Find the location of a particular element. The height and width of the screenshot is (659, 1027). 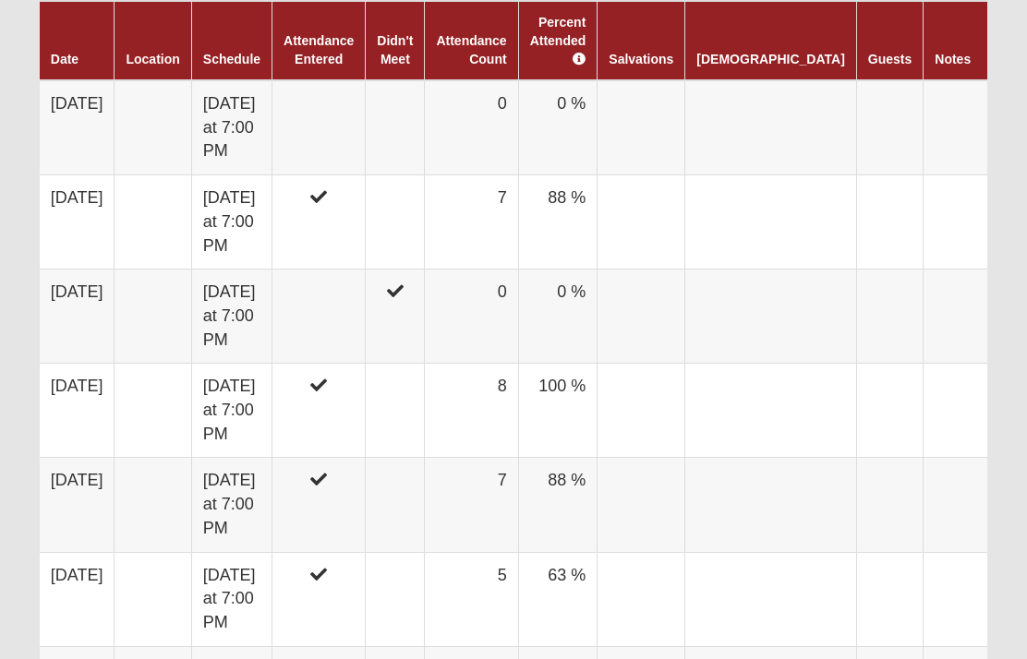

td: 100 % is located at coordinates (558, 411).